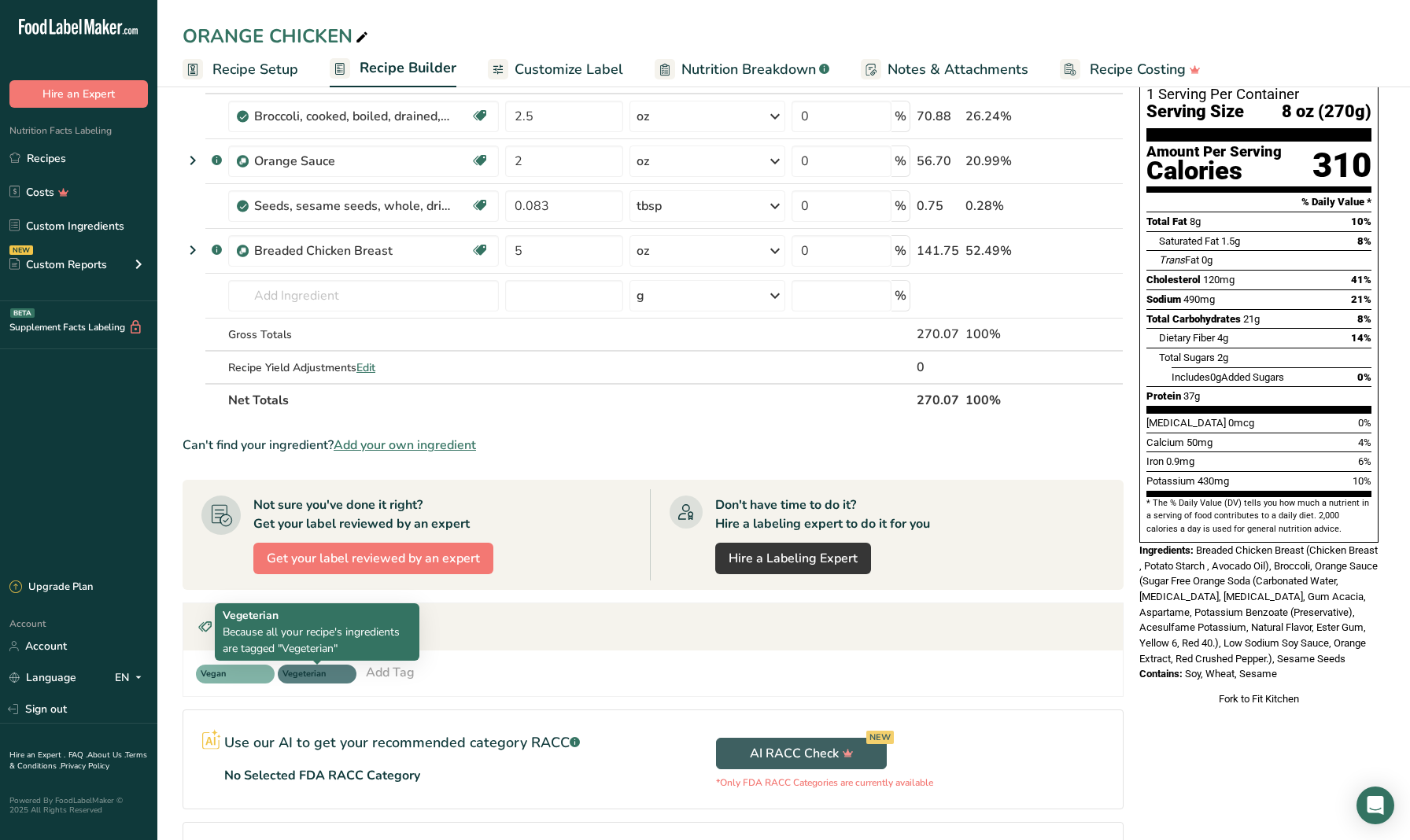  I want to click on th: 100%, so click(1008, 399).